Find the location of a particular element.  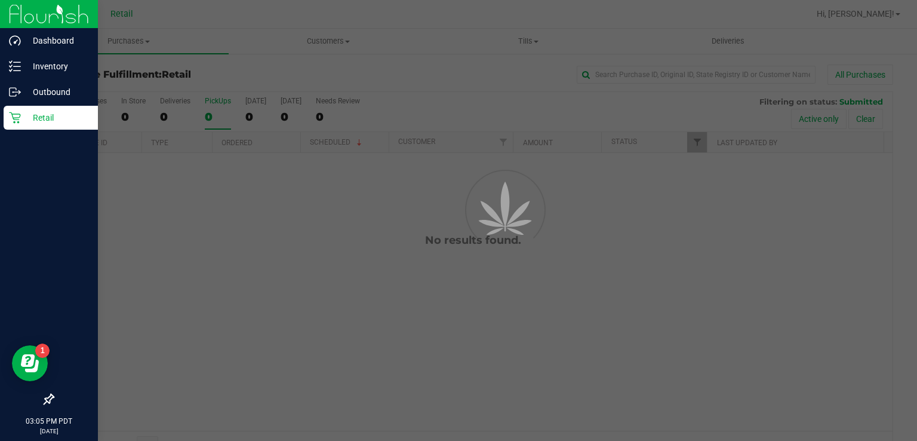

p: Outbound is located at coordinates (57, 92).